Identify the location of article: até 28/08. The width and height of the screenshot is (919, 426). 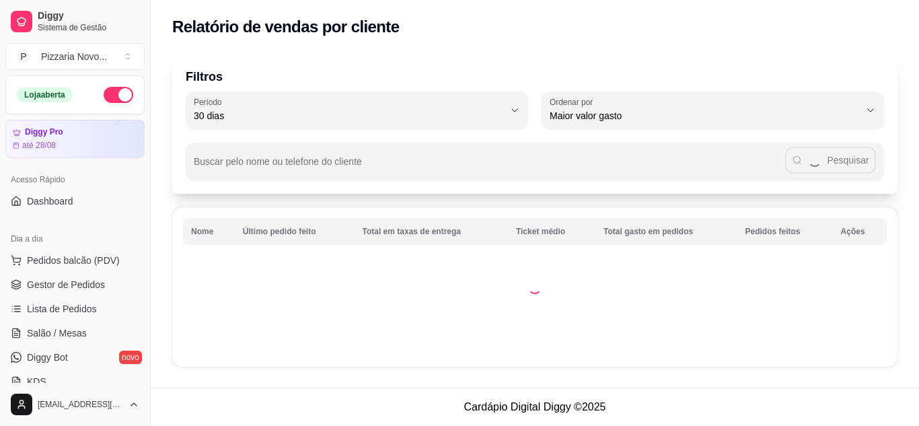
(39, 145).